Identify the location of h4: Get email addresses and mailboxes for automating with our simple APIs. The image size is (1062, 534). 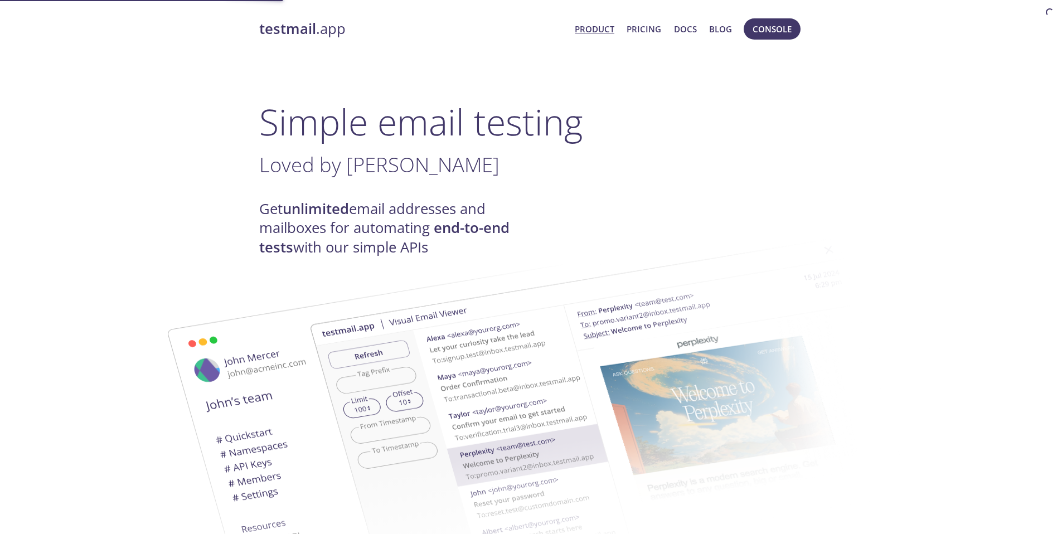
(395, 228).